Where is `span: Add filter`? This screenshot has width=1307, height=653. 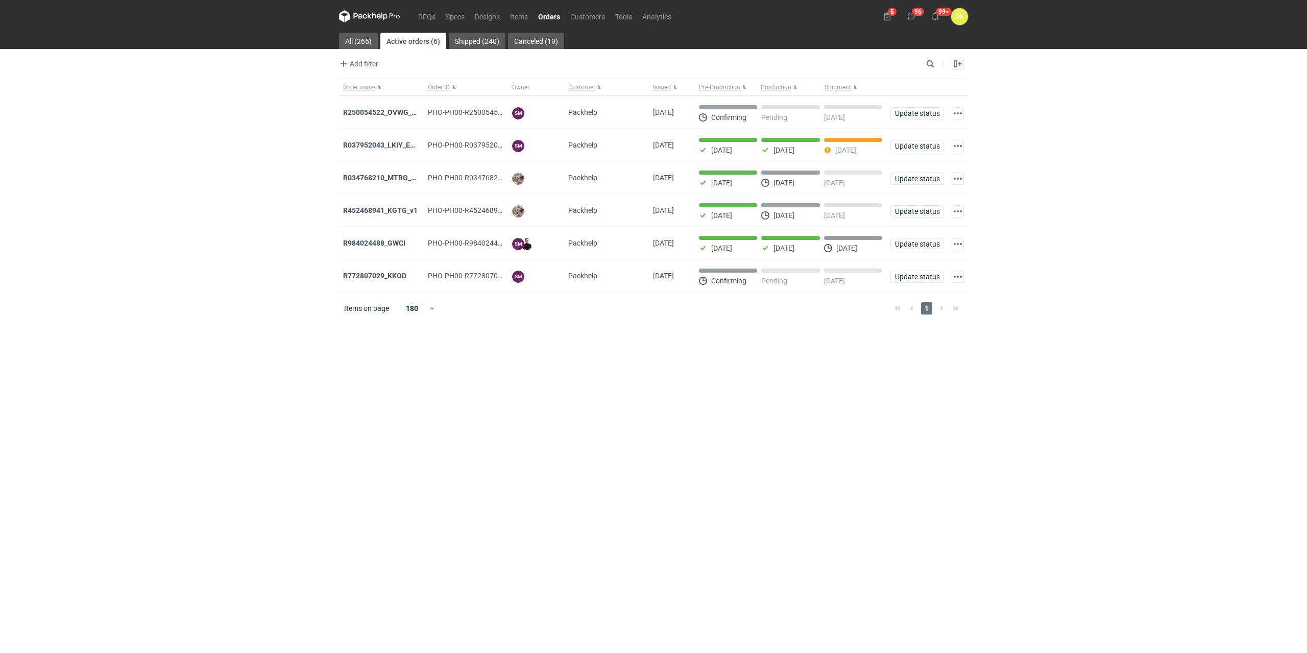 span: Add filter is located at coordinates (358, 64).